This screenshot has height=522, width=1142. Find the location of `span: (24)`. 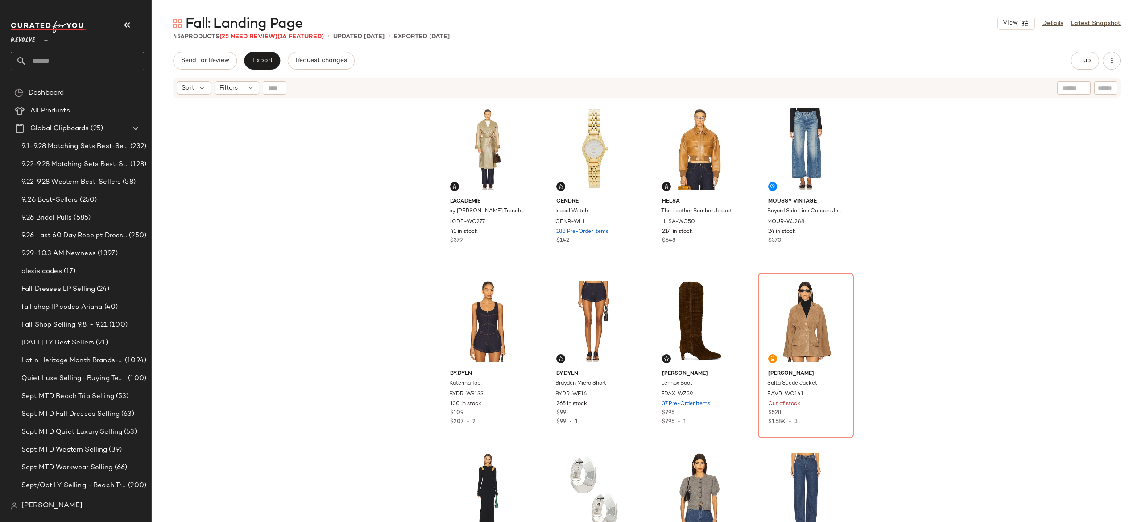

span: (24) is located at coordinates (102, 289).